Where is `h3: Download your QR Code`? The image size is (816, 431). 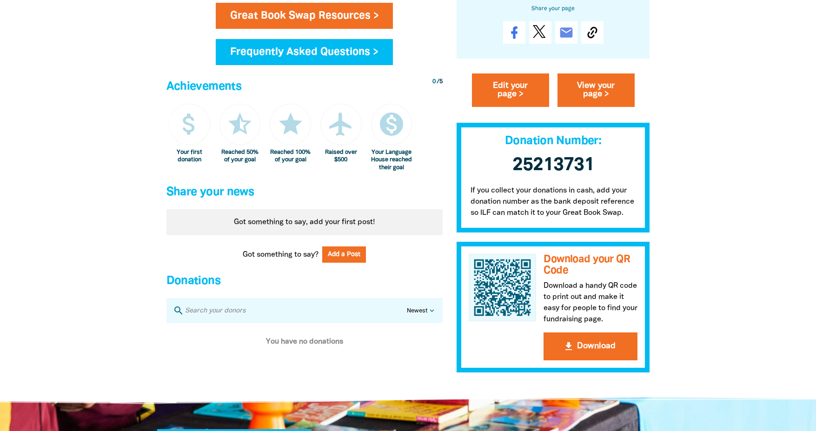 h3: Download your QR Code is located at coordinates (590, 264).